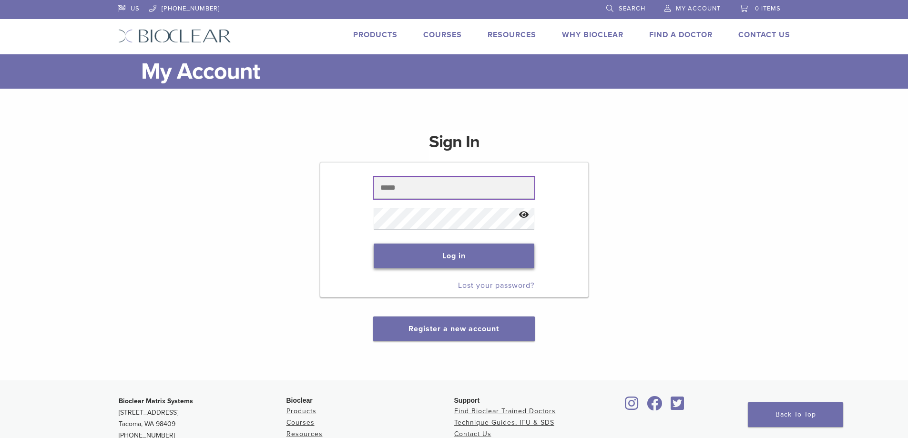 This screenshot has width=908, height=438. Describe the element at coordinates (796, 415) in the screenshot. I see `a: Back To Top` at that location.